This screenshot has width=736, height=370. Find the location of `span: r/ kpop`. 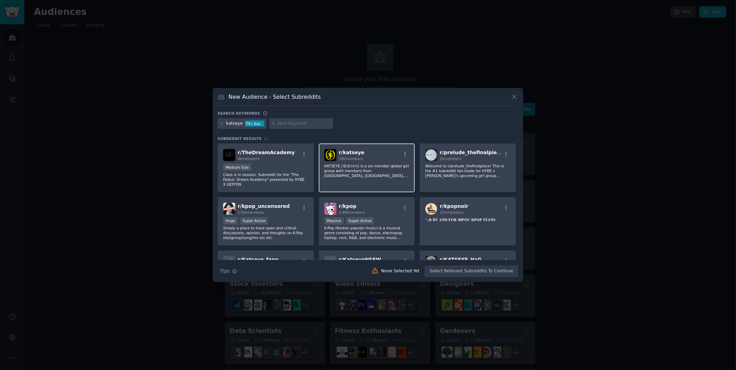

span: r/ kpop is located at coordinates (347, 206).